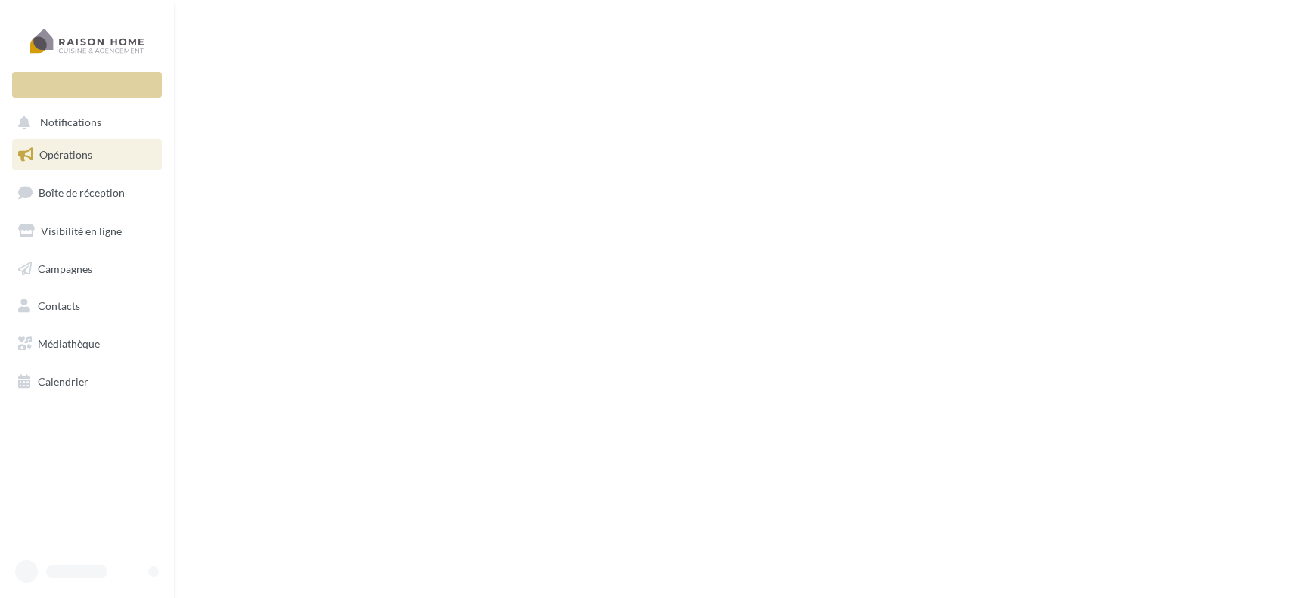 This screenshot has width=1291, height=598. I want to click on span: Calendrier, so click(63, 381).